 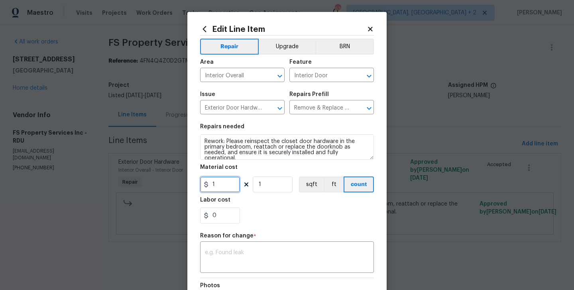 What do you see at coordinates (229, 47) in the screenshot?
I see `button: Repair` at bounding box center [229, 47].